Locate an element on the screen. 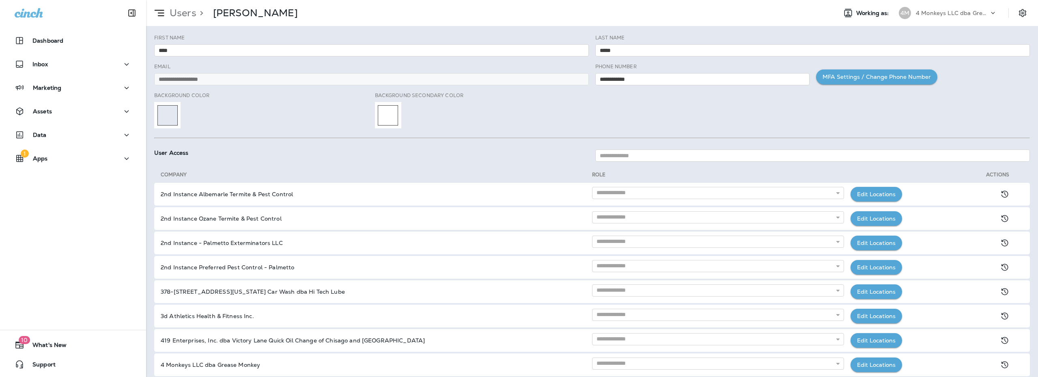 The height and width of the screenshot is (377, 1038). button: MFA Settings / Change Phone Number is located at coordinates (877, 77).